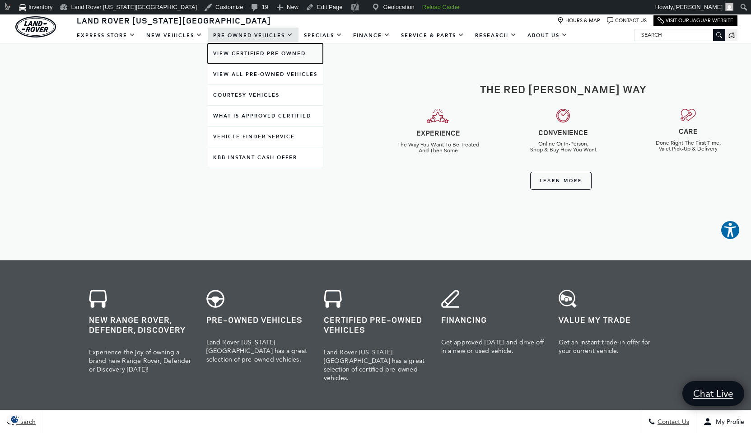 This screenshot has width=751, height=433. Describe the element at coordinates (372, 35) in the screenshot. I see `a: Finance` at that location.